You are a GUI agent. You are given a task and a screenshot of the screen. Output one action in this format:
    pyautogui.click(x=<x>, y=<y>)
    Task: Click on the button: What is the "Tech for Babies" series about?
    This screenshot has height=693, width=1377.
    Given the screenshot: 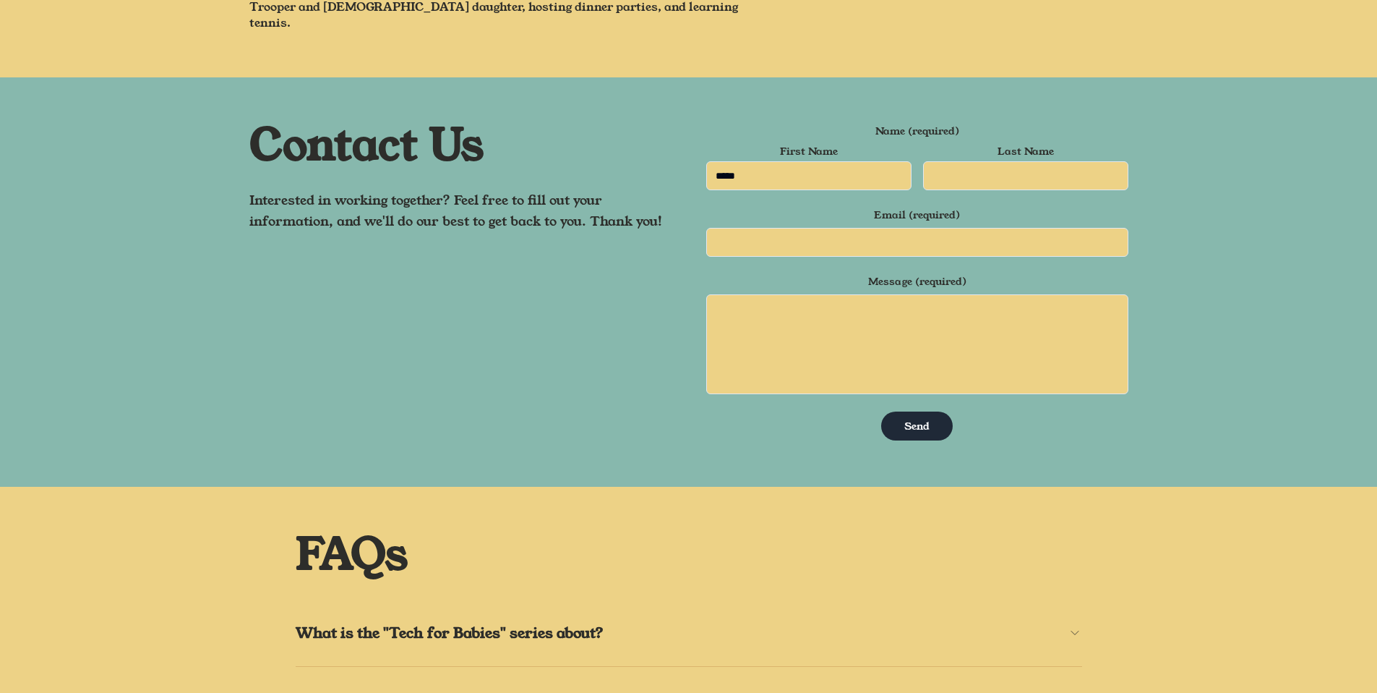 What is the action you would take?
    pyautogui.click(x=689, y=633)
    